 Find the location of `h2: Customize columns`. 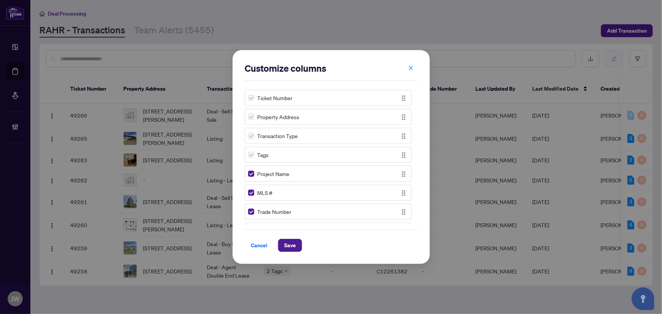

h2: Customize columns is located at coordinates (331, 68).